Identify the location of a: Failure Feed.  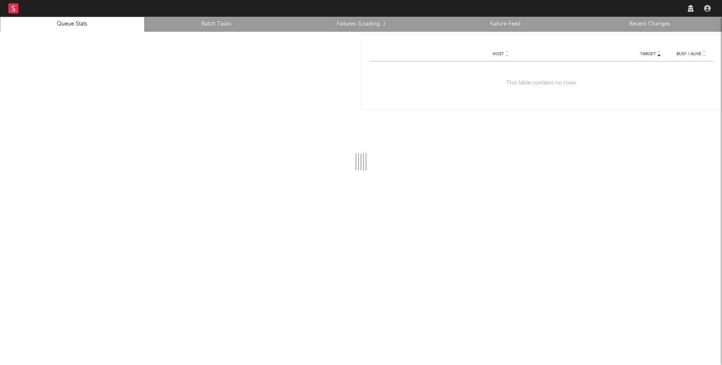
(506, 24).